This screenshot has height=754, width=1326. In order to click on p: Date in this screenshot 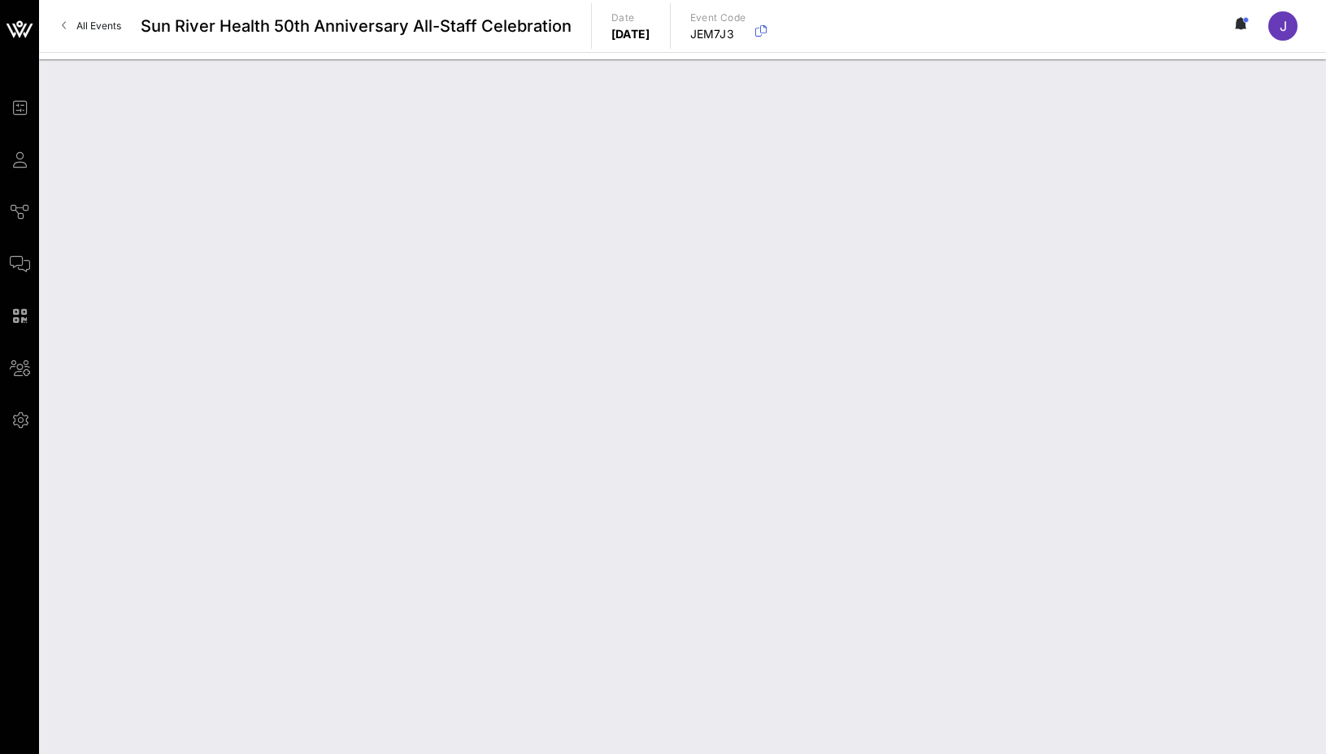, I will do `click(631, 18)`.